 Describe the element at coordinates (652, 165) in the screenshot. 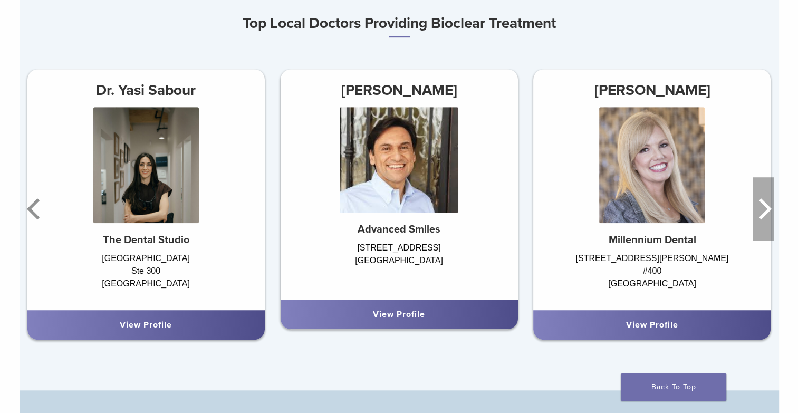

I see `img: Dr. Jana Harrison` at that location.